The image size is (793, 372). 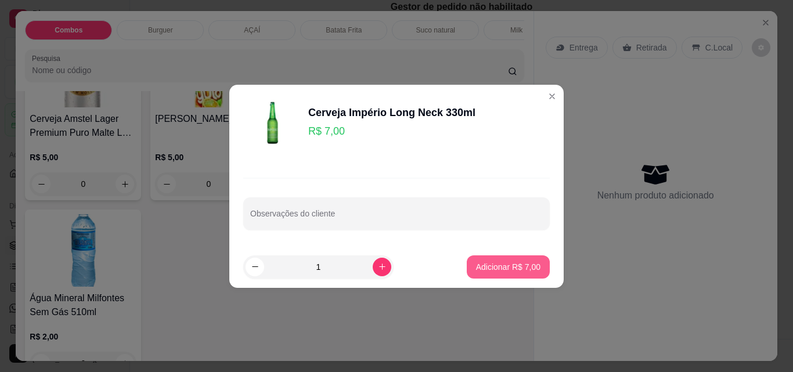 I want to click on p: R$ 7,00, so click(x=392, y=131).